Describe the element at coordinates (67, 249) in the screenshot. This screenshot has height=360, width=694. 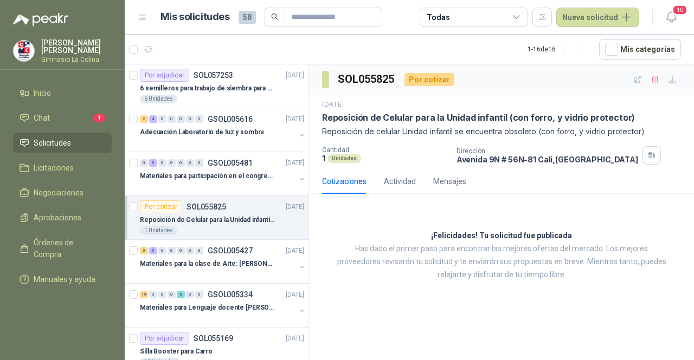
I see `span: Órdenes de Compra` at that location.